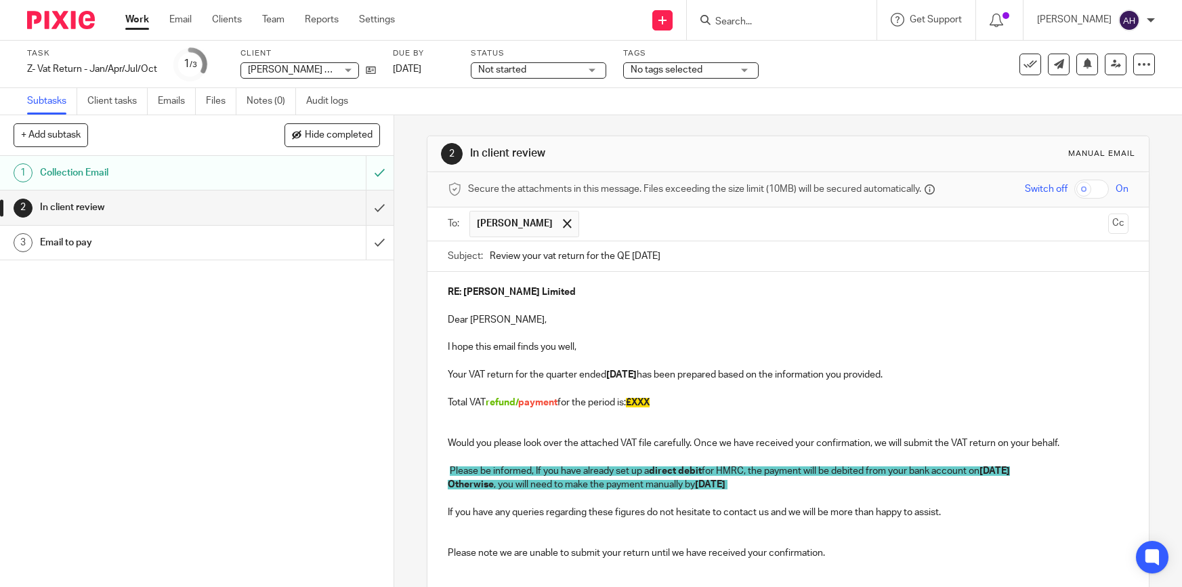  I want to click on a: Work, so click(137, 20).